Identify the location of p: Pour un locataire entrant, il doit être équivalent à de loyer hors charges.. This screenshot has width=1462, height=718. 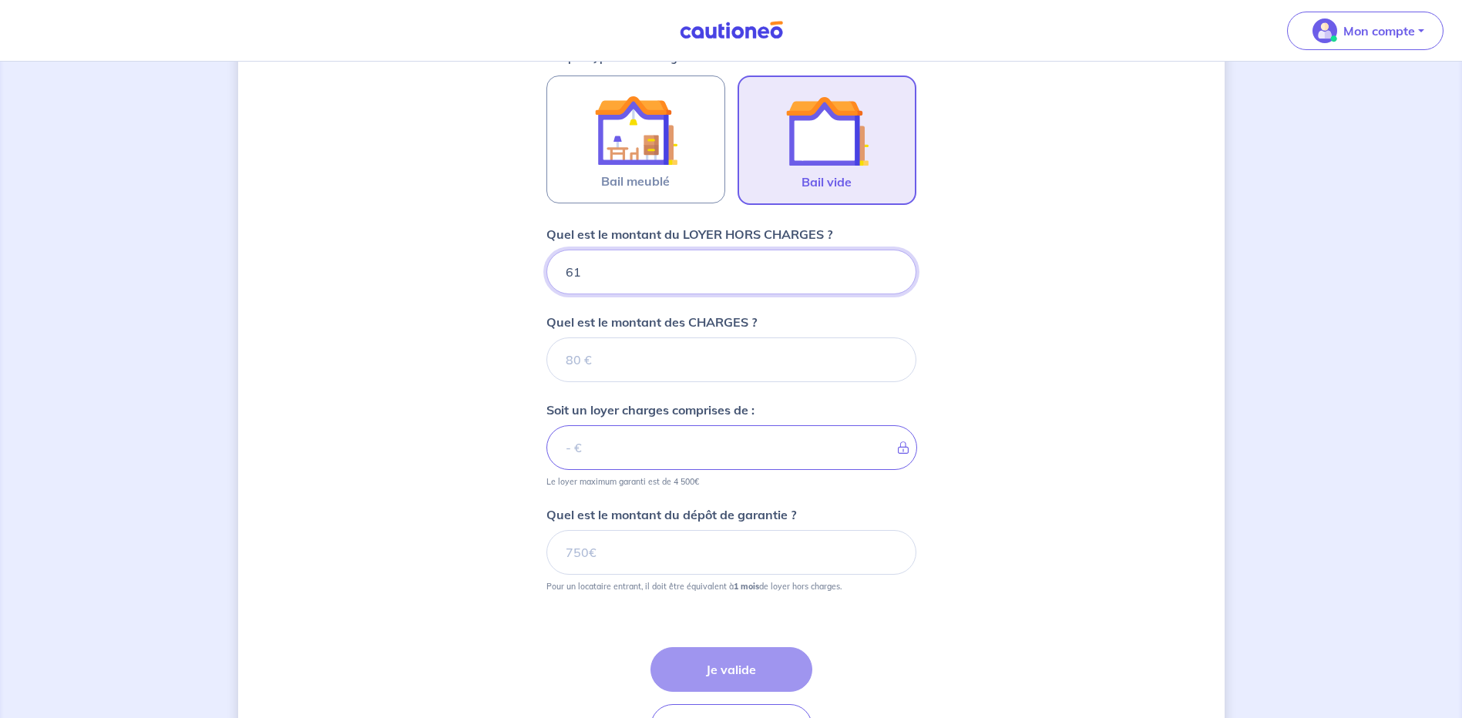
(694, 587).